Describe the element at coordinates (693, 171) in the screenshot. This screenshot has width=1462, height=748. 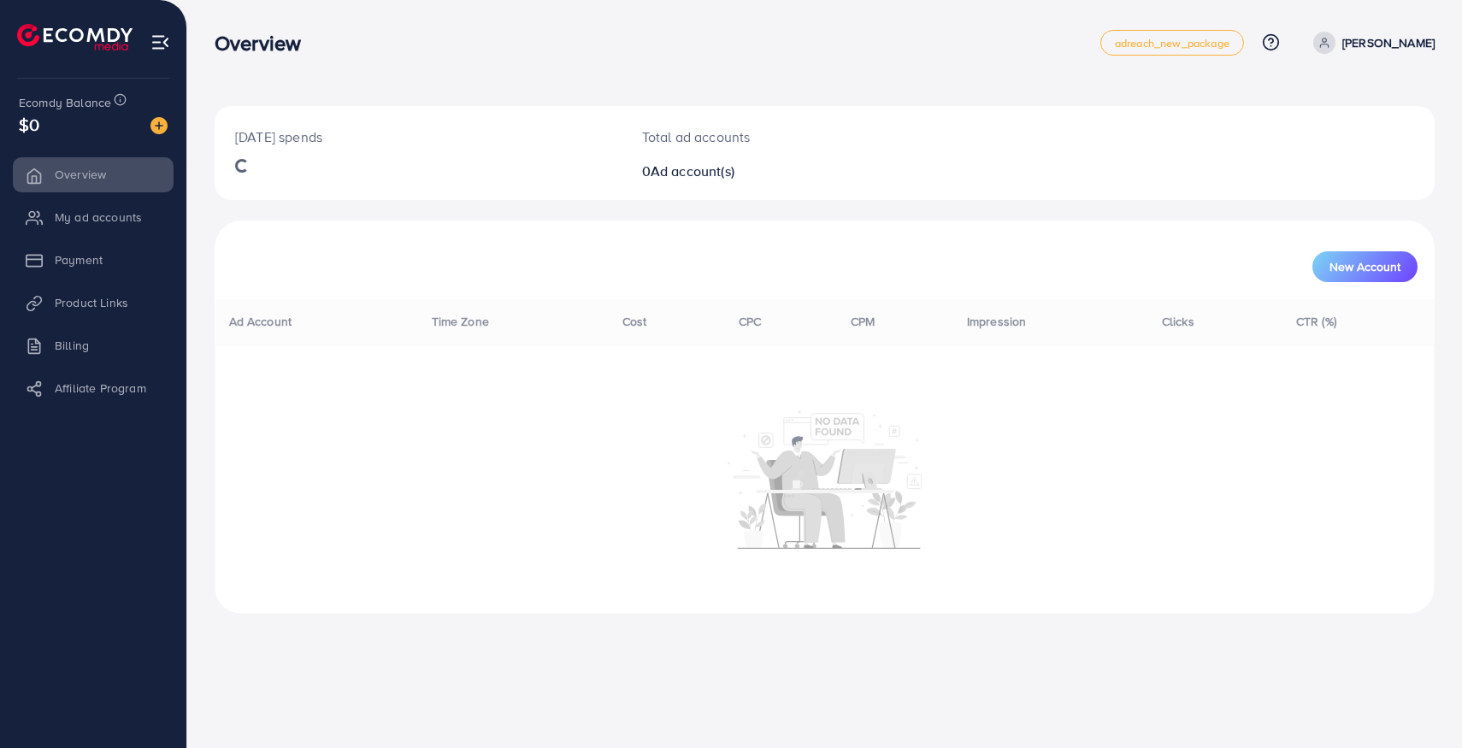
I see `span: Ad account(s)` at that location.